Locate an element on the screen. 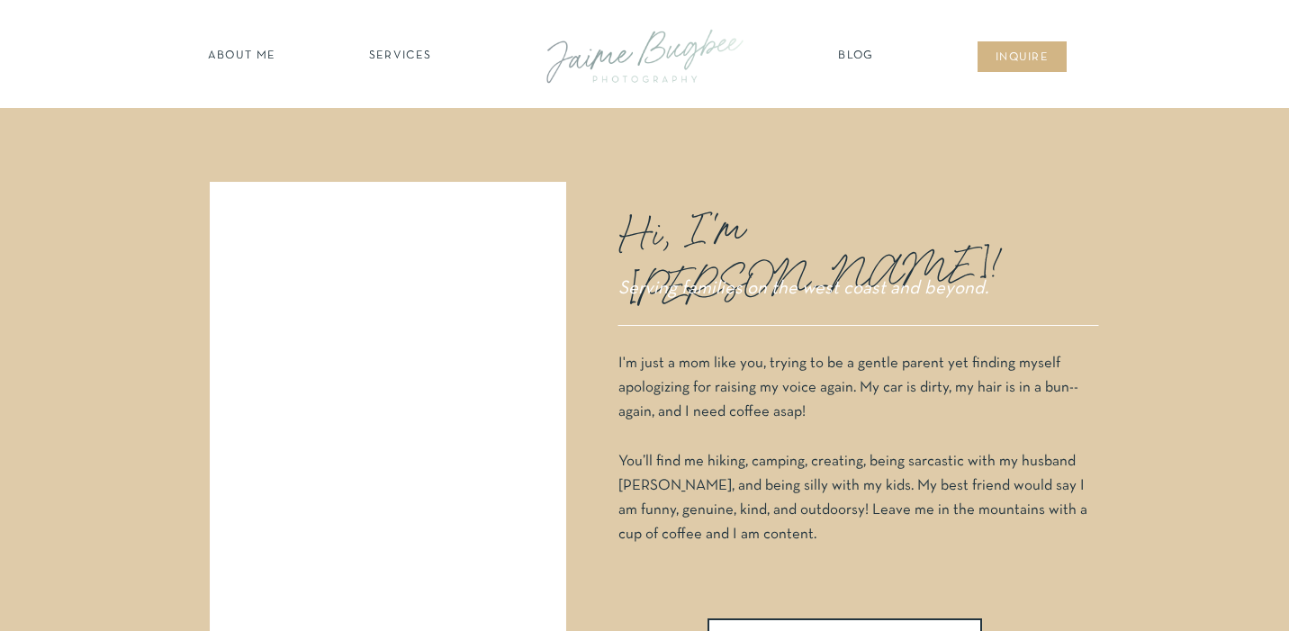  a: about ME is located at coordinates (241, 57).